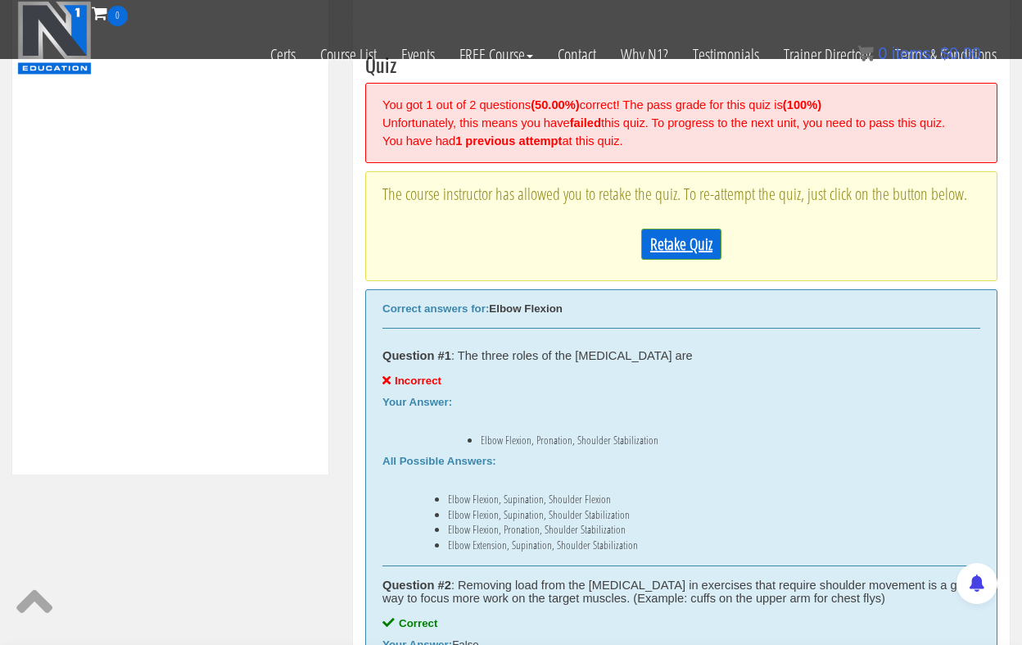 Image resolution: width=1022 pixels, height=645 pixels. Describe the element at coordinates (554, 105) in the screenshot. I see `strong: (50.00%)` at that location.